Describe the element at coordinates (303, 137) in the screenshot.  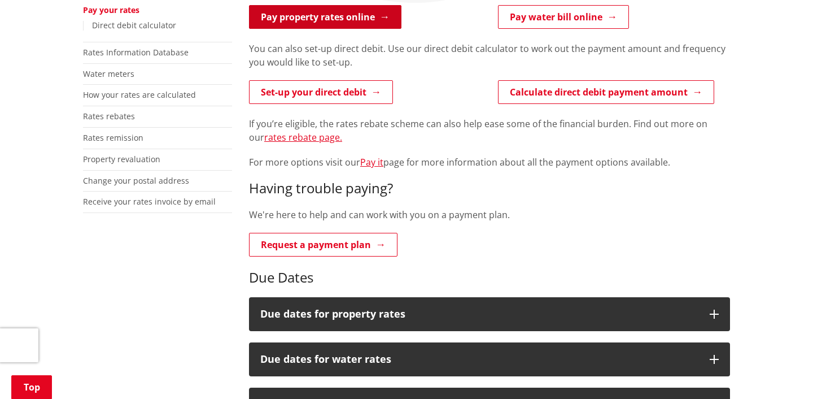
I see `a: rates rebate page.` at that location.